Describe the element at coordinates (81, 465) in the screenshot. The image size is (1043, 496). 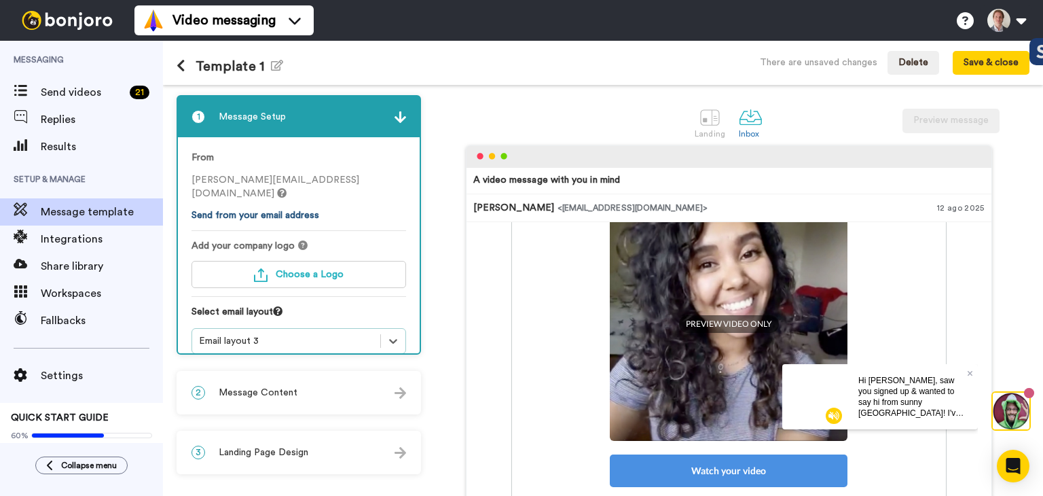
I see `button: Collapse menu` at that location.